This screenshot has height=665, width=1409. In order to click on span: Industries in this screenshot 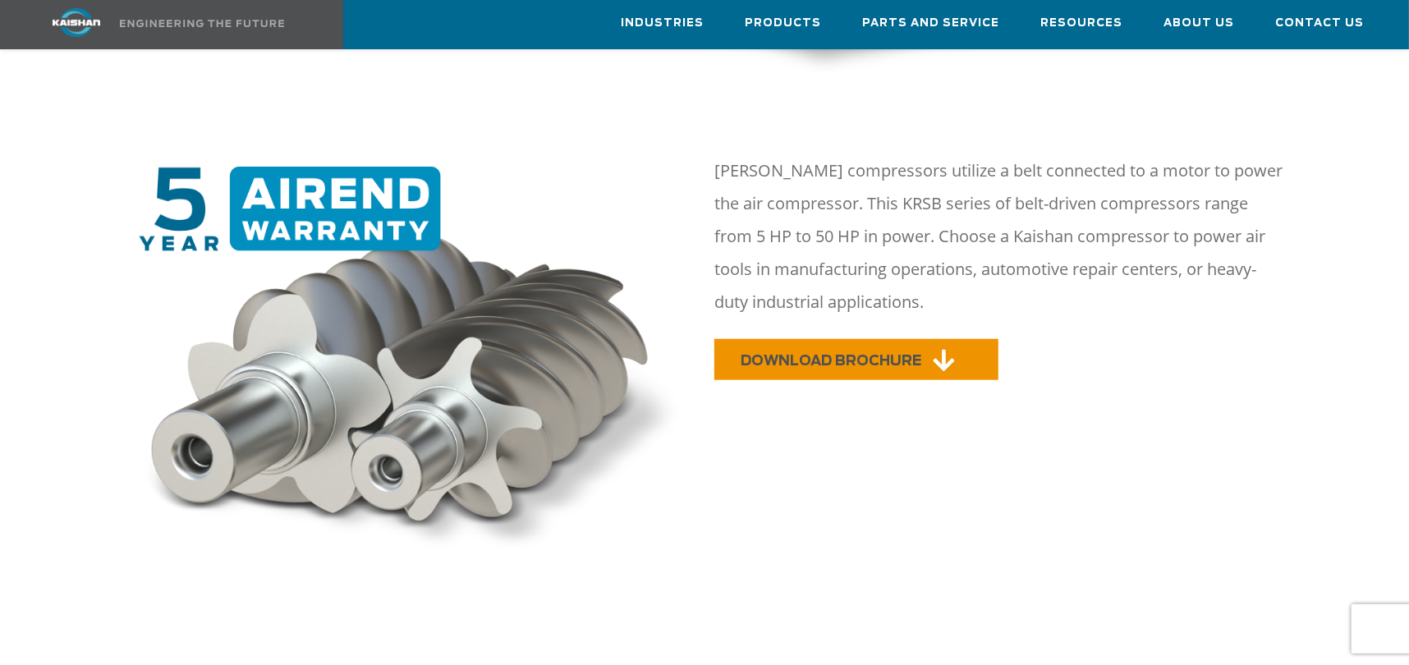, I will do `click(662, 23)`.